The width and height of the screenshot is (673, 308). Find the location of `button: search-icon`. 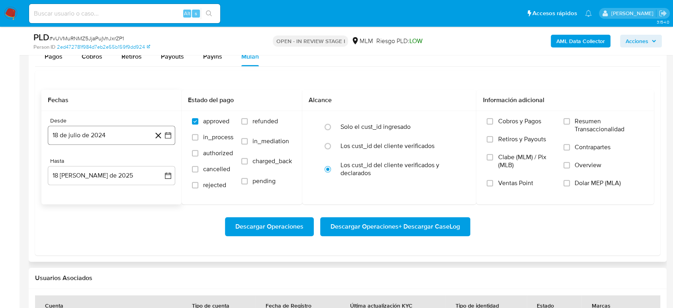

button: search-icon is located at coordinates (209, 14).